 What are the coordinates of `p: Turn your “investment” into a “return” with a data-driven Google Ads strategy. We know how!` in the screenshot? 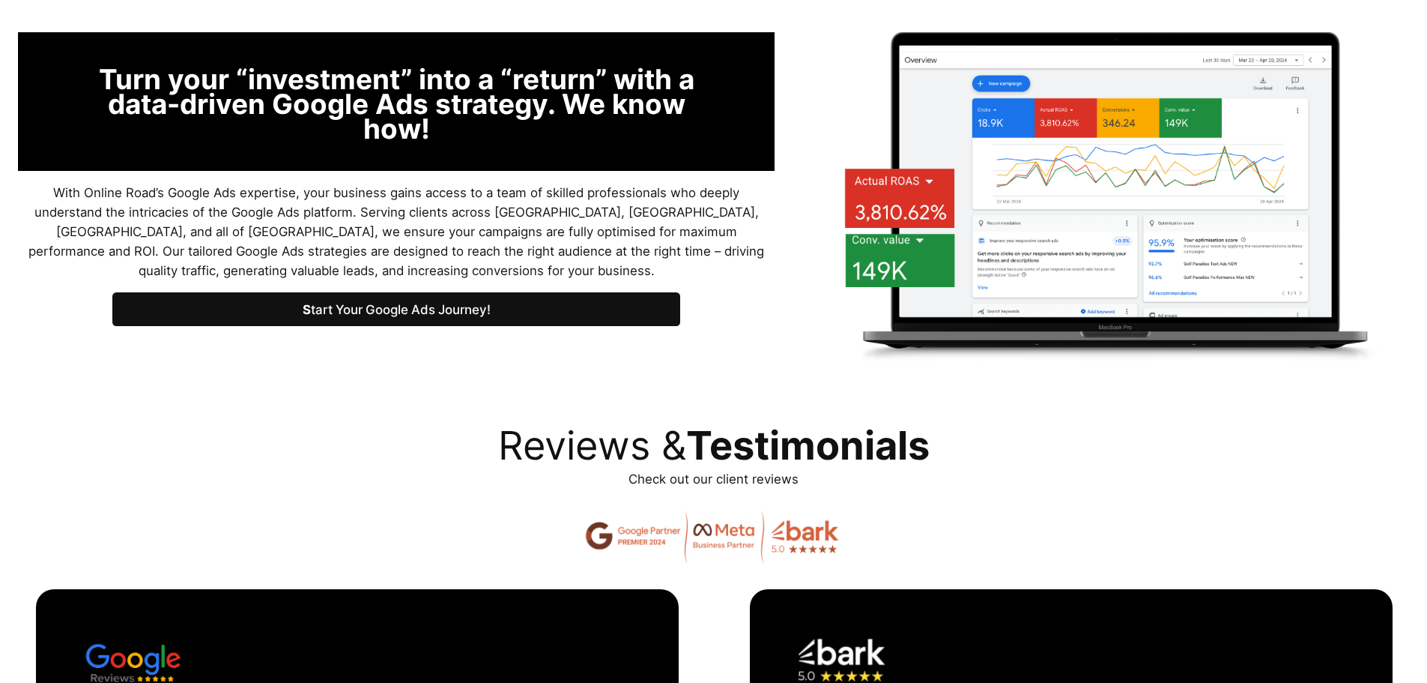 It's located at (396, 101).